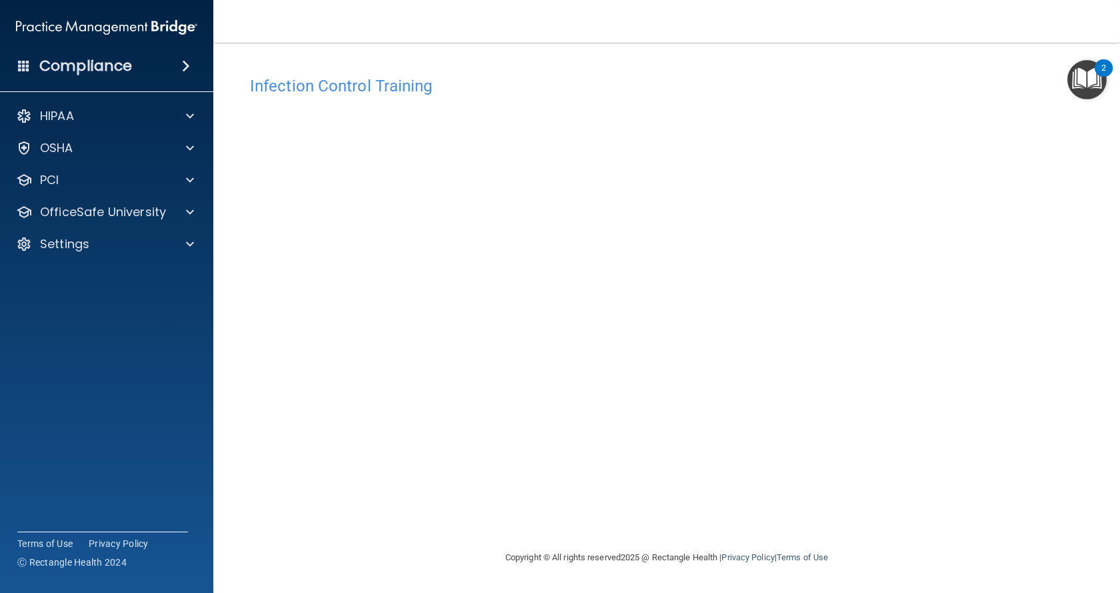  I want to click on a: Settings, so click(105, 244).